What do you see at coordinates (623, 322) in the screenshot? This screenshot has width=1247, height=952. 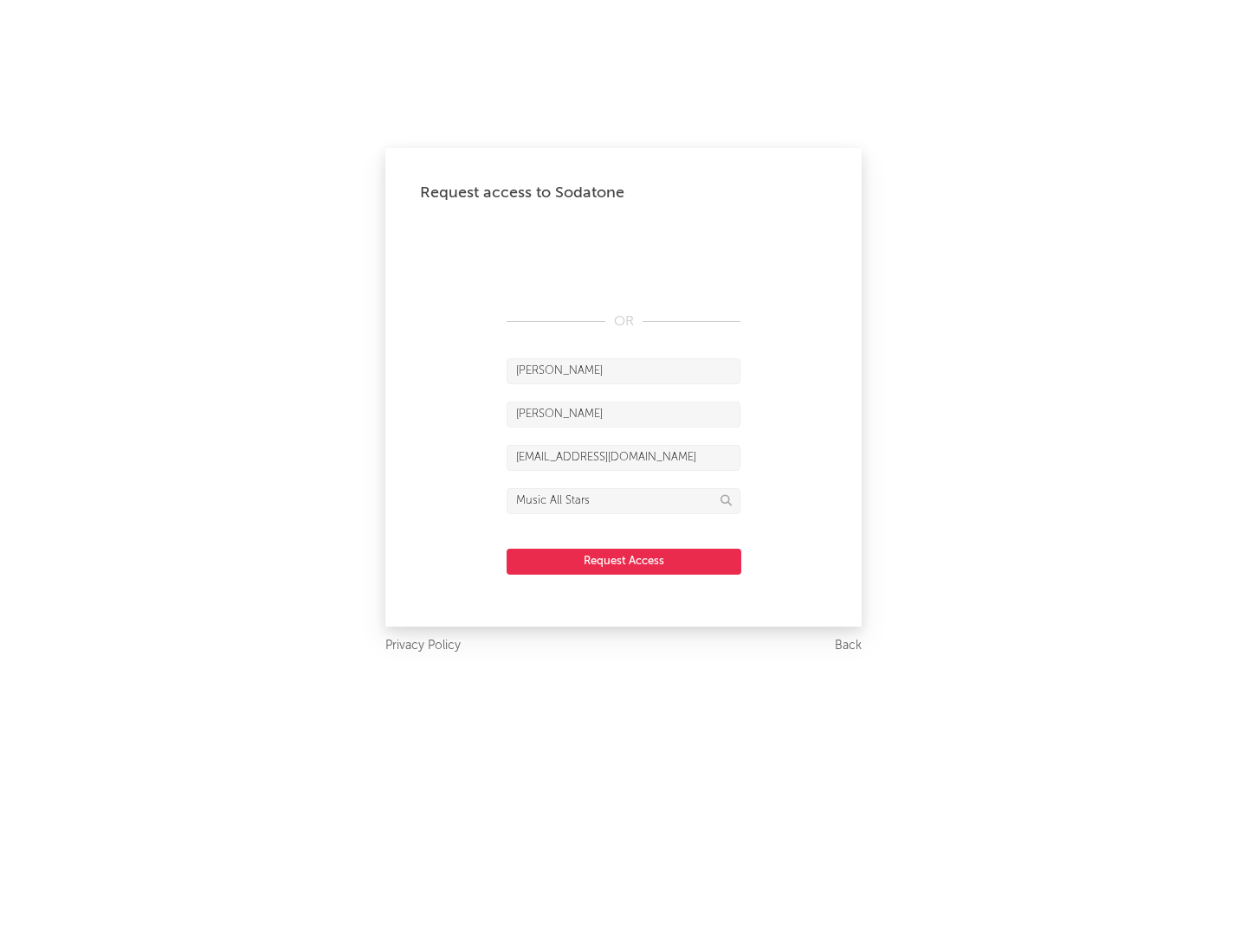 I see `div: OR` at bounding box center [623, 322].